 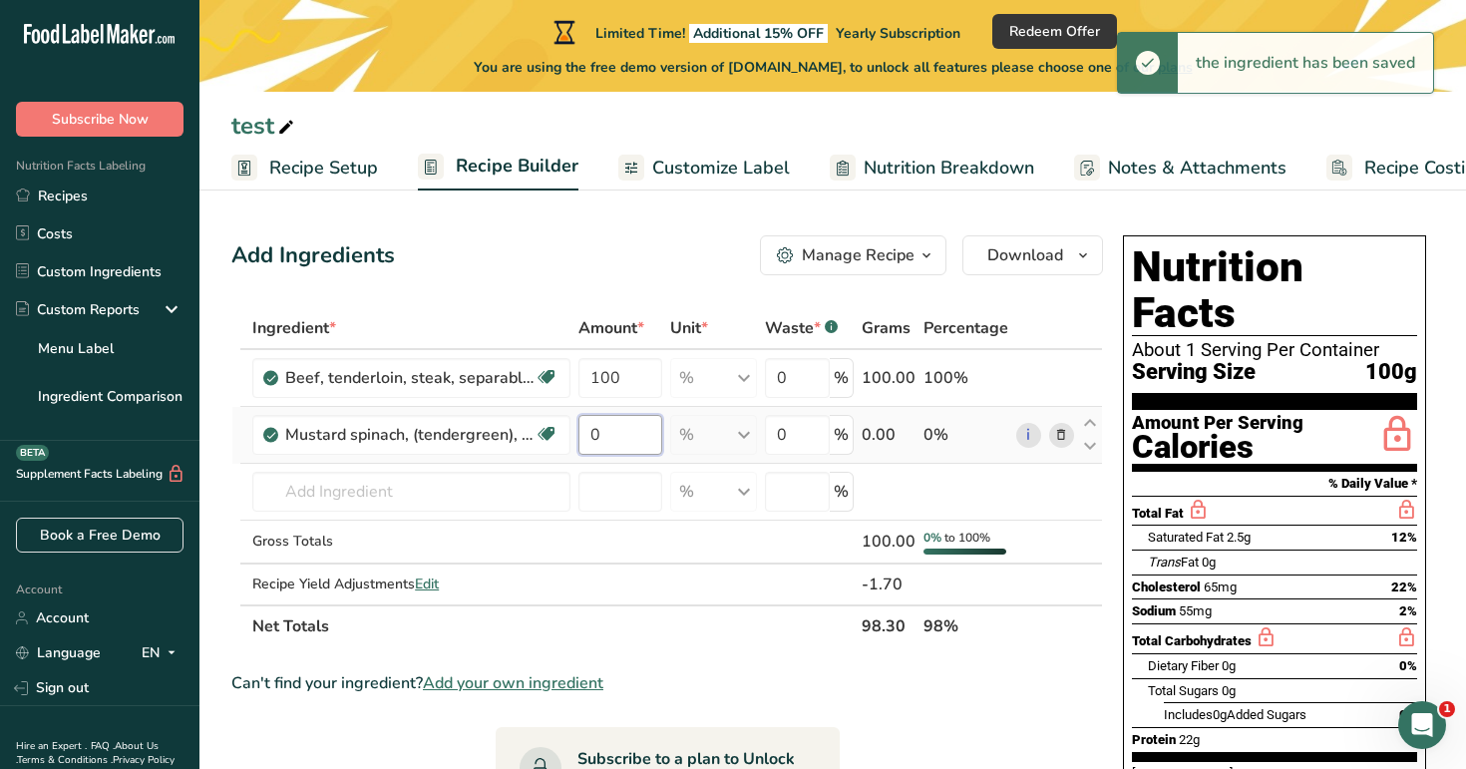 What do you see at coordinates (888, 584) in the screenshot?
I see `div: -1.70` at bounding box center [888, 584].